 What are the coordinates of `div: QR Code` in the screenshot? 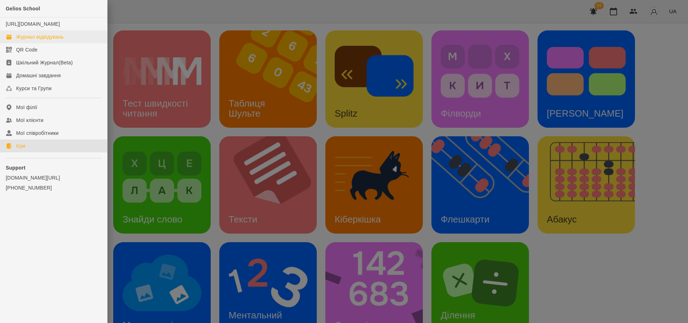 It's located at (27, 50).